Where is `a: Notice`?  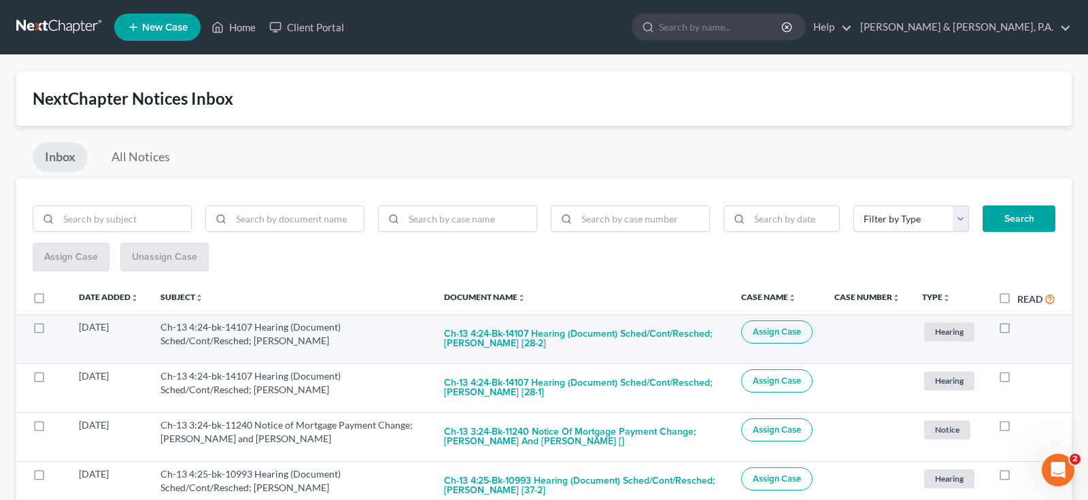 a: Notice is located at coordinates (950, 429).